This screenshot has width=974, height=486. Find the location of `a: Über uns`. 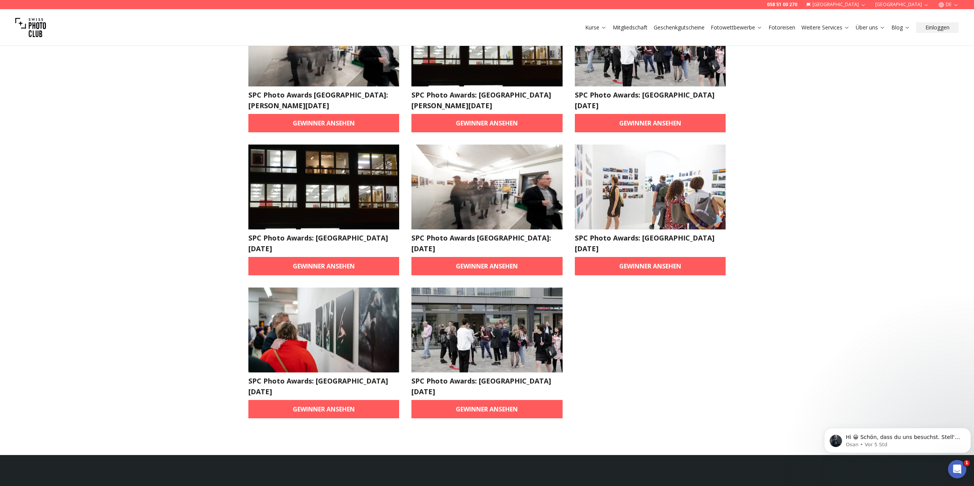

a: Über uns is located at coordinates (870, 28).